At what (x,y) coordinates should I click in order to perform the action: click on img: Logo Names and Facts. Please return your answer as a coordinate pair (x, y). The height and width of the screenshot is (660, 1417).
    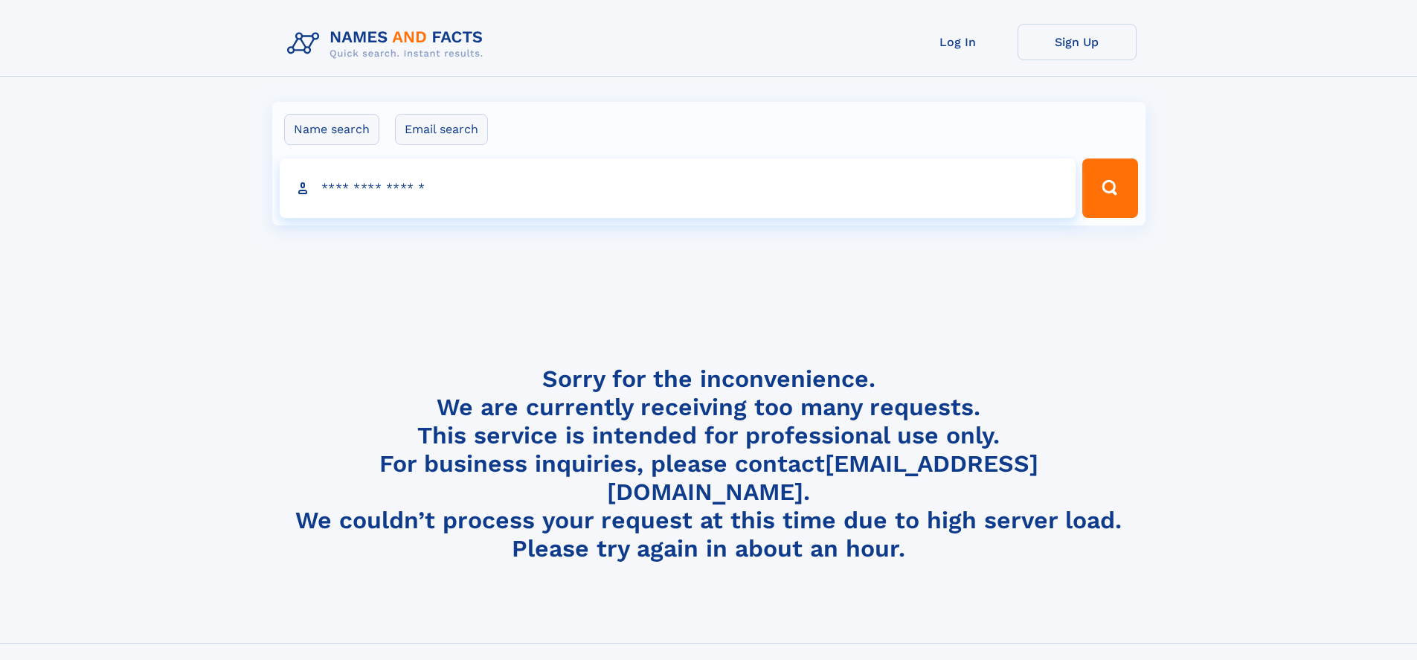
    Looking at the image, I should click on (388, 44).